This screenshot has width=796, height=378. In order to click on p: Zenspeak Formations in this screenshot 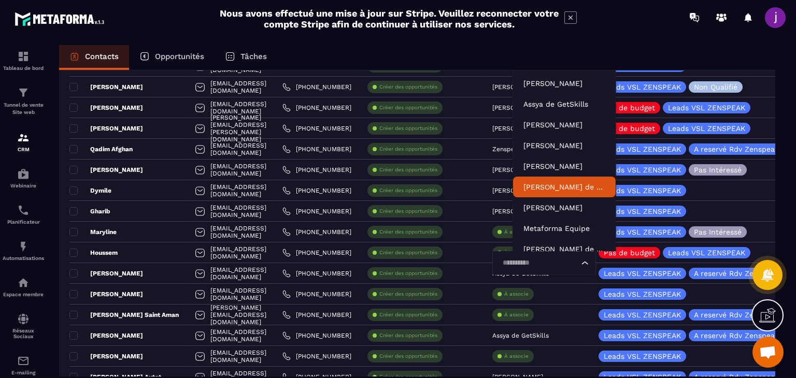, I will do `click(524, 149)`.